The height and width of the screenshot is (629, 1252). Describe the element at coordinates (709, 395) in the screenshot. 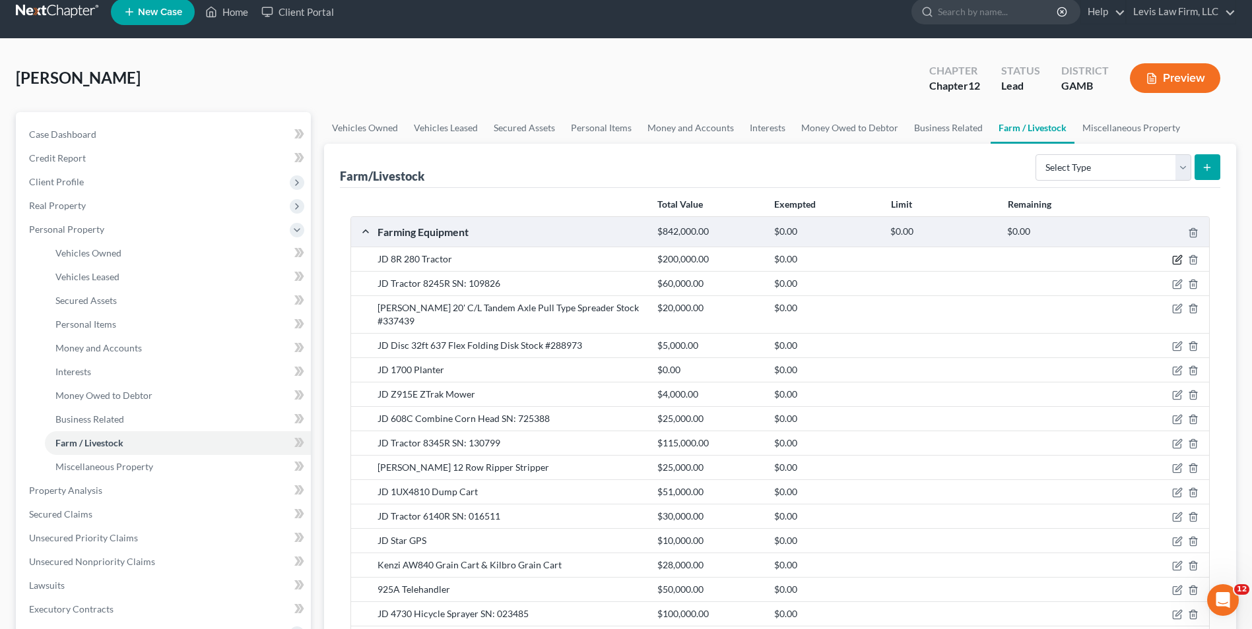

I see `div: $4,000.00` at that location.